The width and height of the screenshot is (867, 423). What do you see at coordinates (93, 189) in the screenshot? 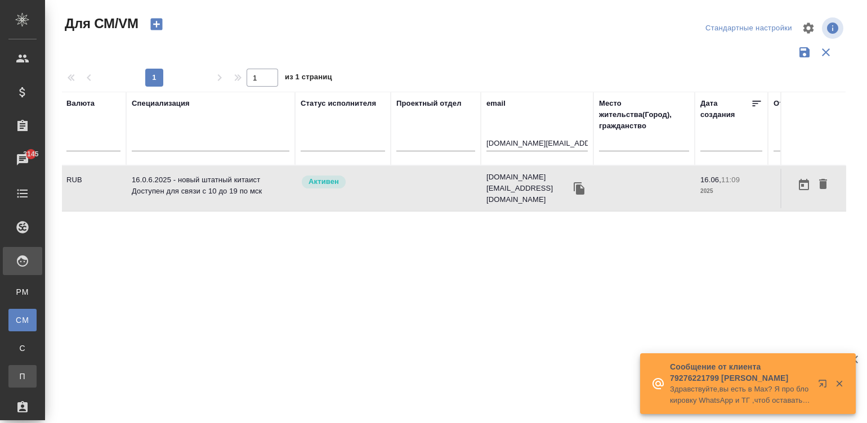
I see `td: RUB` at bounding box center [93, 189].